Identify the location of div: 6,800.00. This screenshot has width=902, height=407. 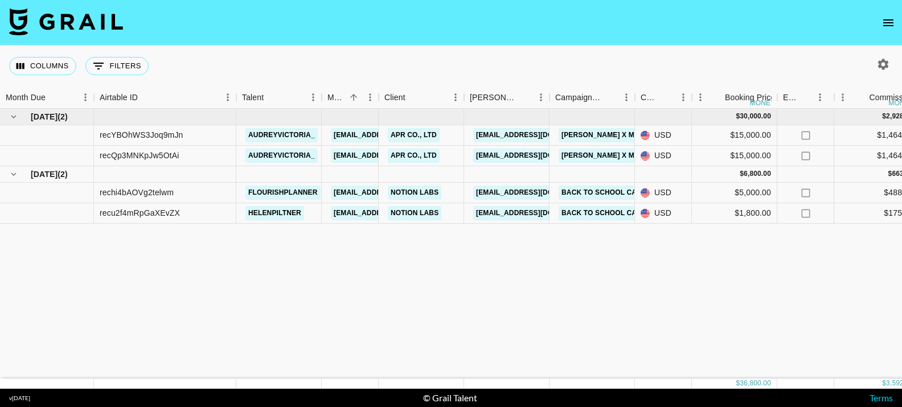
(757, 174).